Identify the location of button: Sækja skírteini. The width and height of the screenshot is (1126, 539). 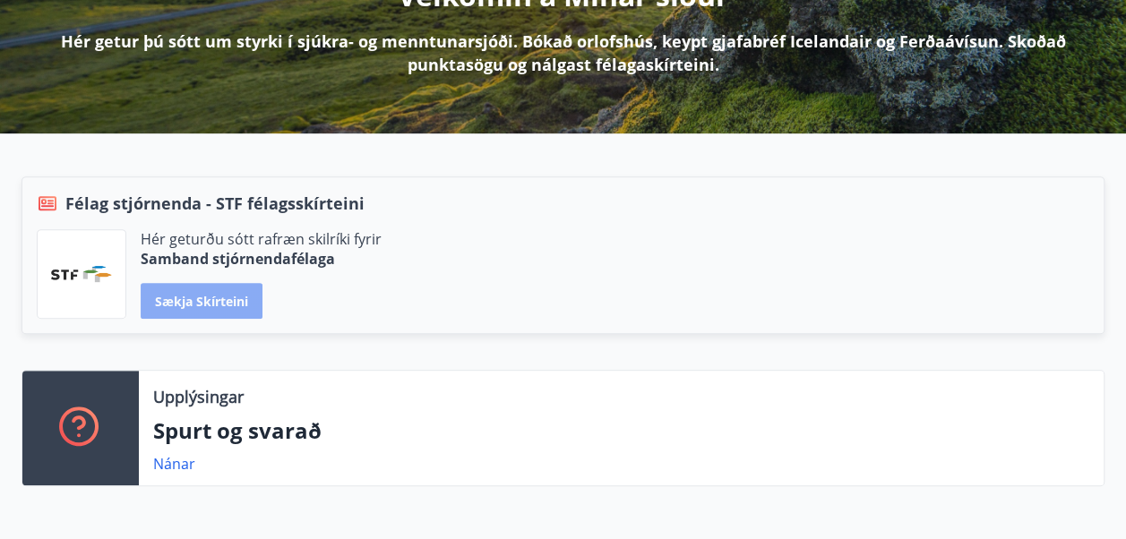
(202, 301).